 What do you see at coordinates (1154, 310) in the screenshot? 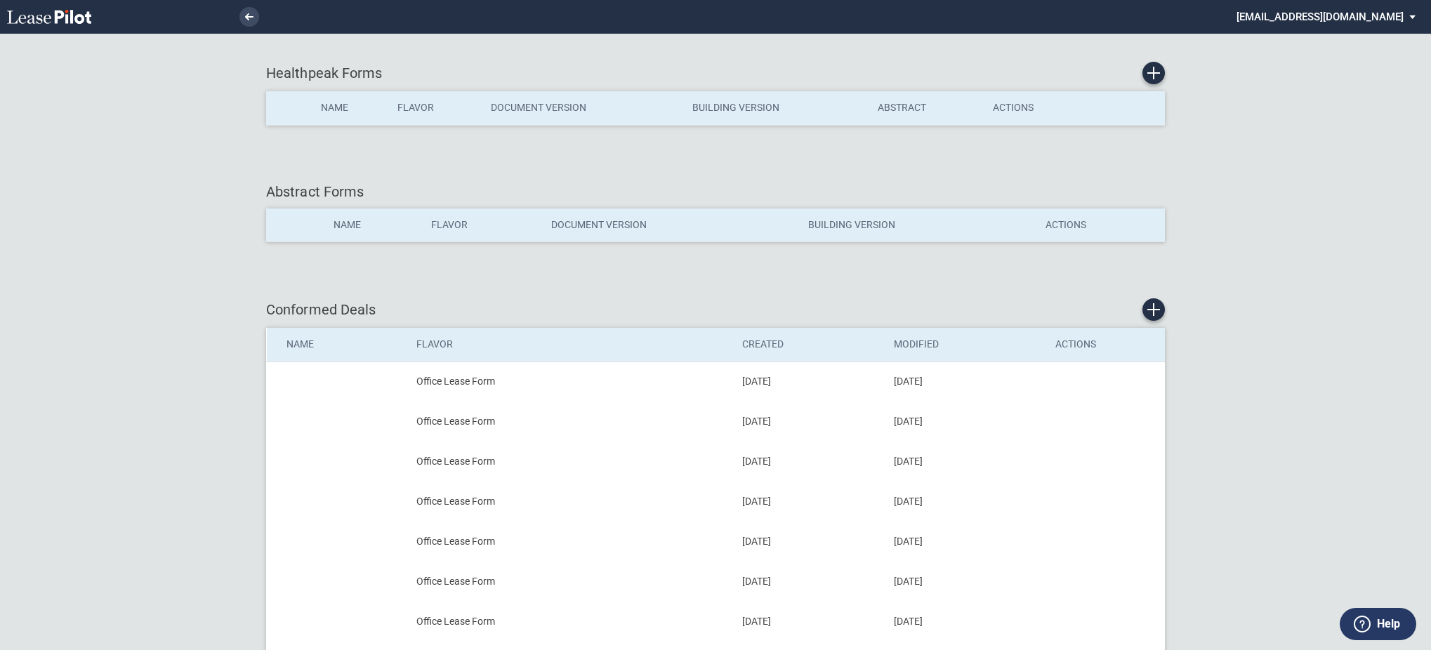
I see `a: Create new conformed deal` at bounding box center [1154, 310].